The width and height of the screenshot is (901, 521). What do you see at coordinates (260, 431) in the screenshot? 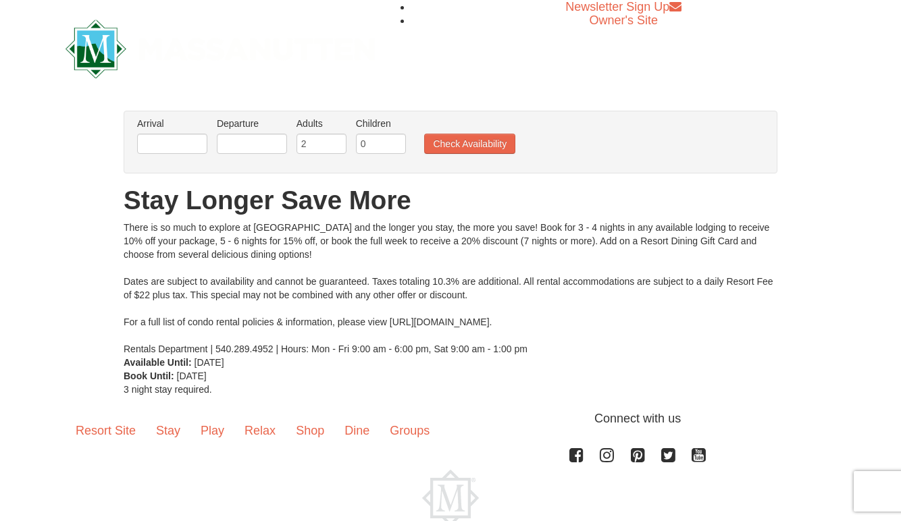
I see `a: Relax` at bounding box center [260, 431].